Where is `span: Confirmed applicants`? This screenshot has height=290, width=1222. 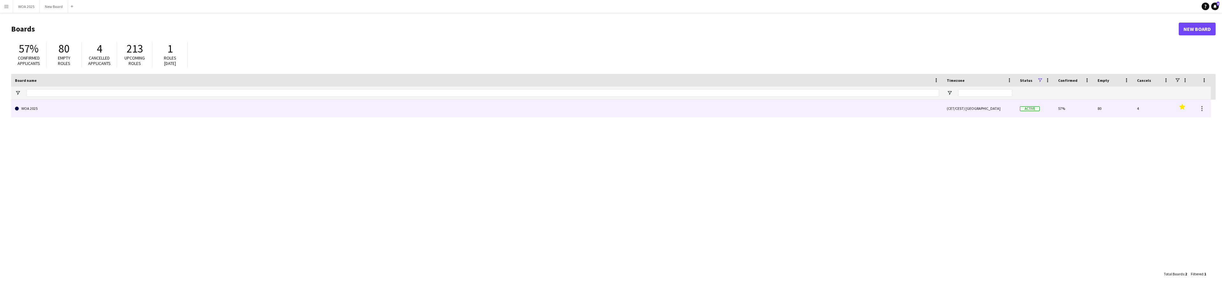 span: Confirmed applicants is located at coordinates (29, 60).